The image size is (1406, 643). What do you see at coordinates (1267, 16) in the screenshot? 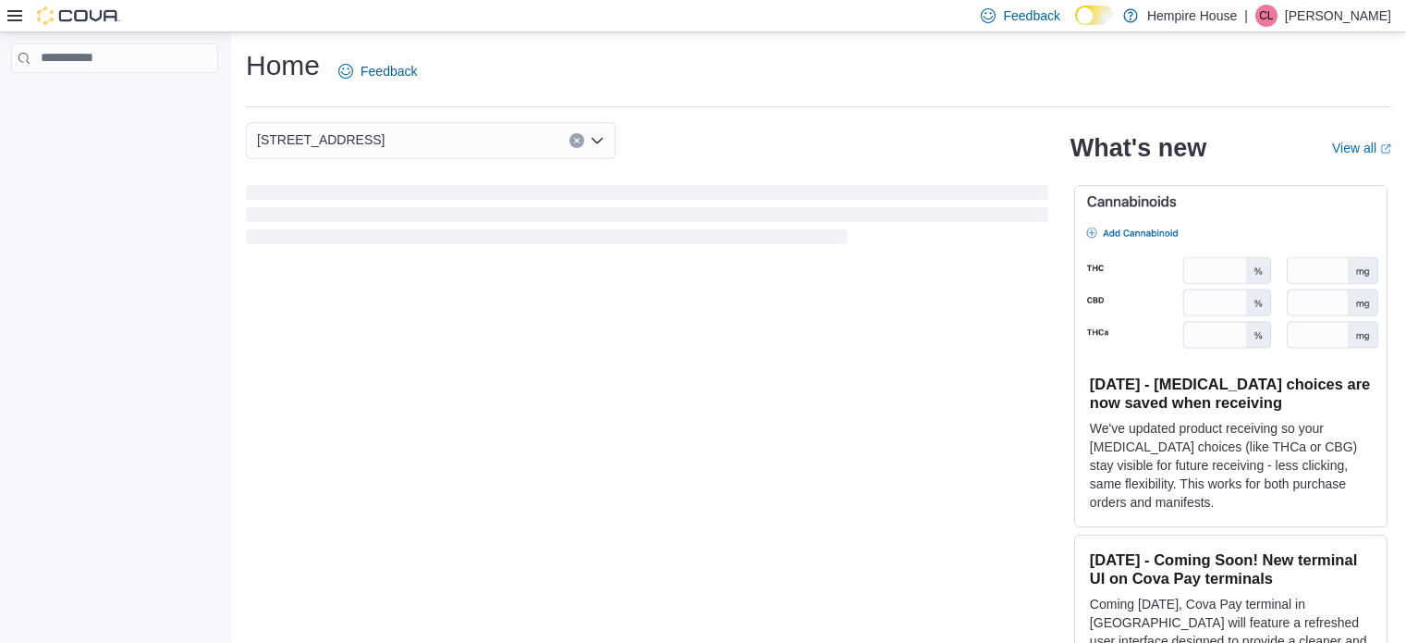
I see `div: Chris Lochan` at bounding box center [1267, 16].